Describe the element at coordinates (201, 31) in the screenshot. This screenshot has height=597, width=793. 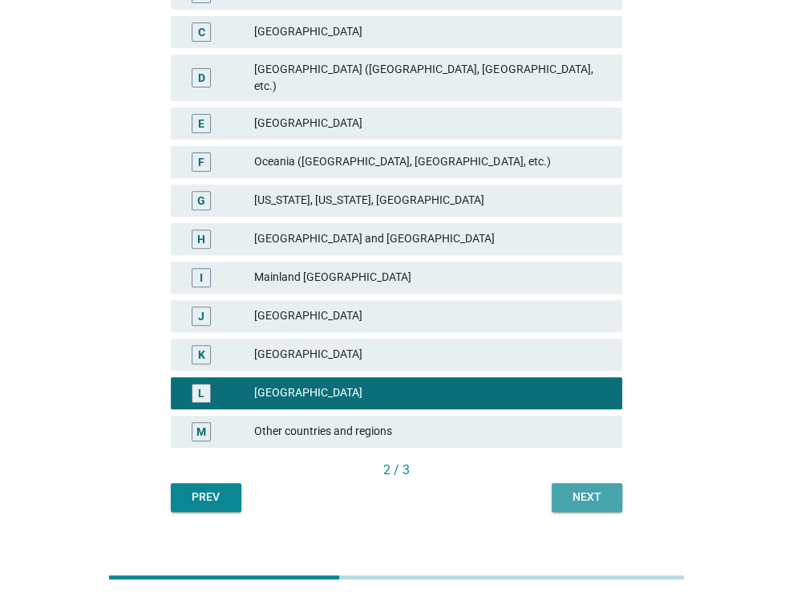
I see `div: C` at that location.